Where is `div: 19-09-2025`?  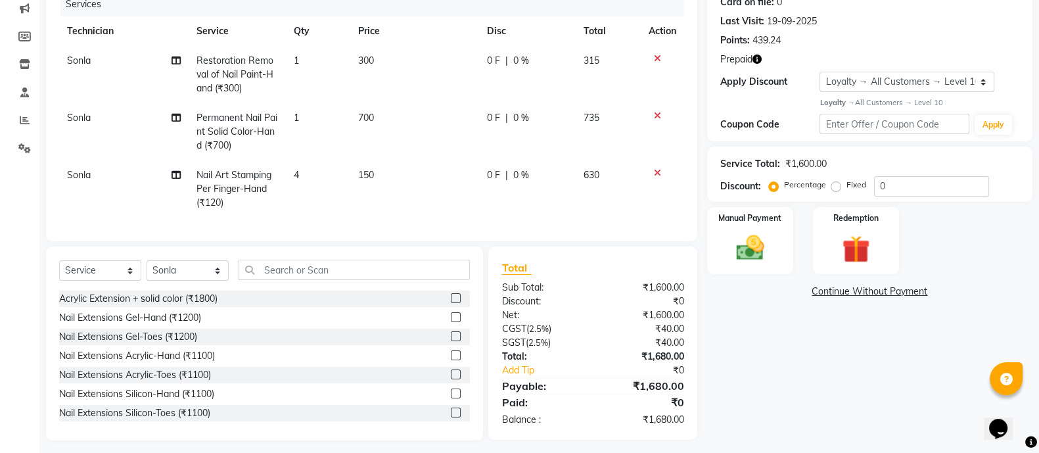 div: 19-09-2025 is located at coordinates (792, 21).